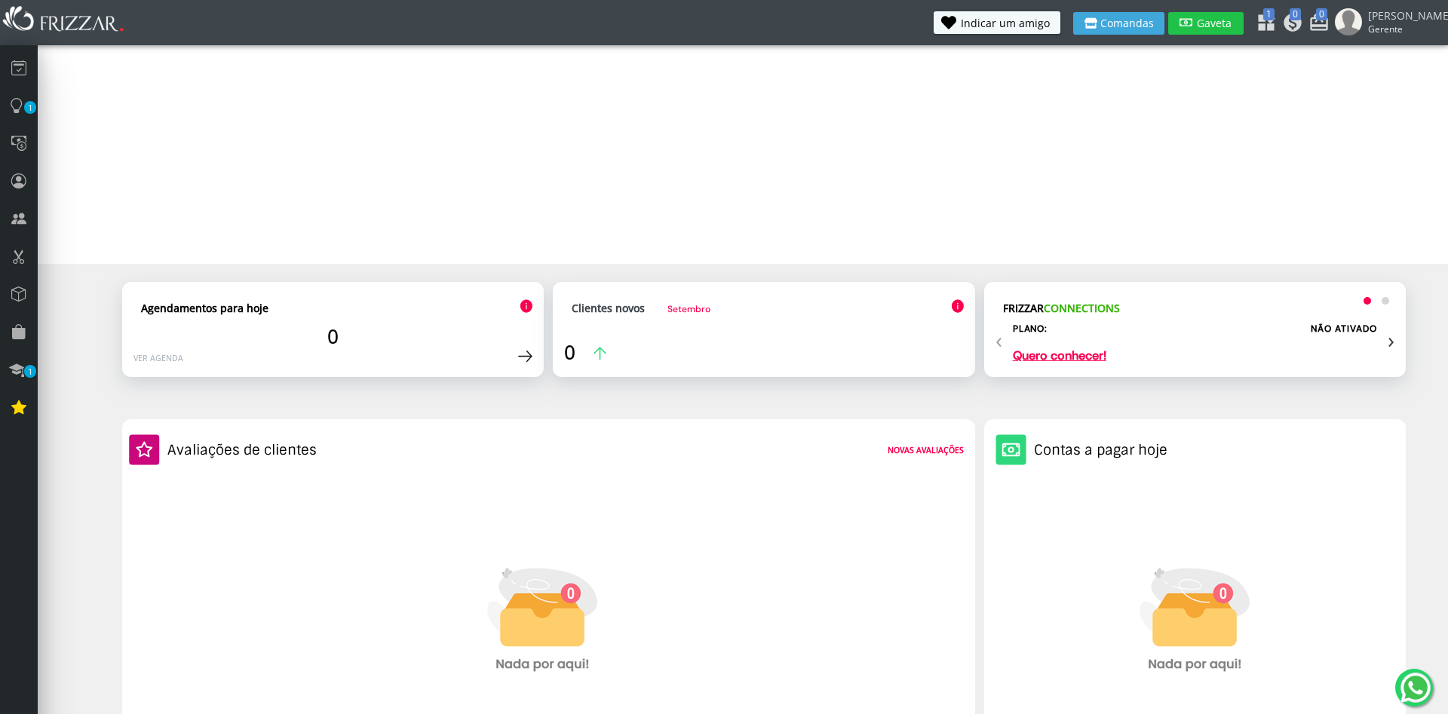 This screenshot has width=1448, height=714. I want to click on h2: Avaliações de clientes, so click(242, 450).